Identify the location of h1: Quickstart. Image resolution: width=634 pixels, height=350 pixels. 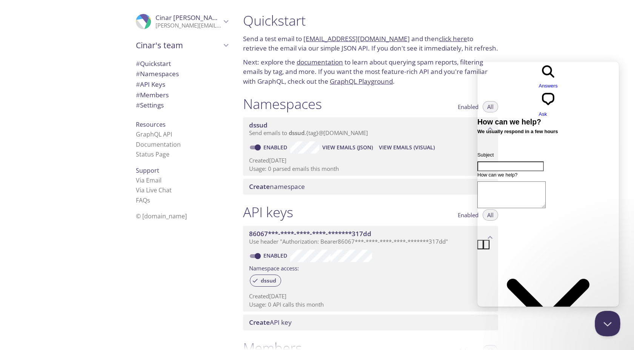
(371, 20).